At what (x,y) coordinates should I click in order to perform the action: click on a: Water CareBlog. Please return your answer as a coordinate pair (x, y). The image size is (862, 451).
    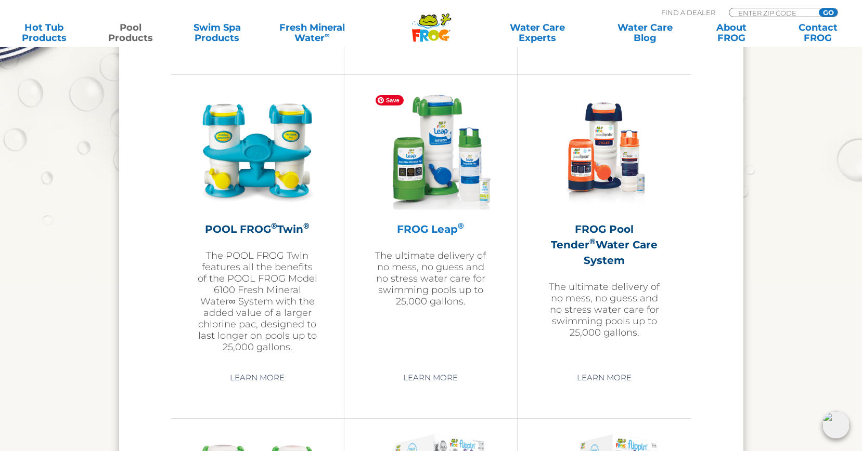
    Looking at the image, I should click on (644, 33).